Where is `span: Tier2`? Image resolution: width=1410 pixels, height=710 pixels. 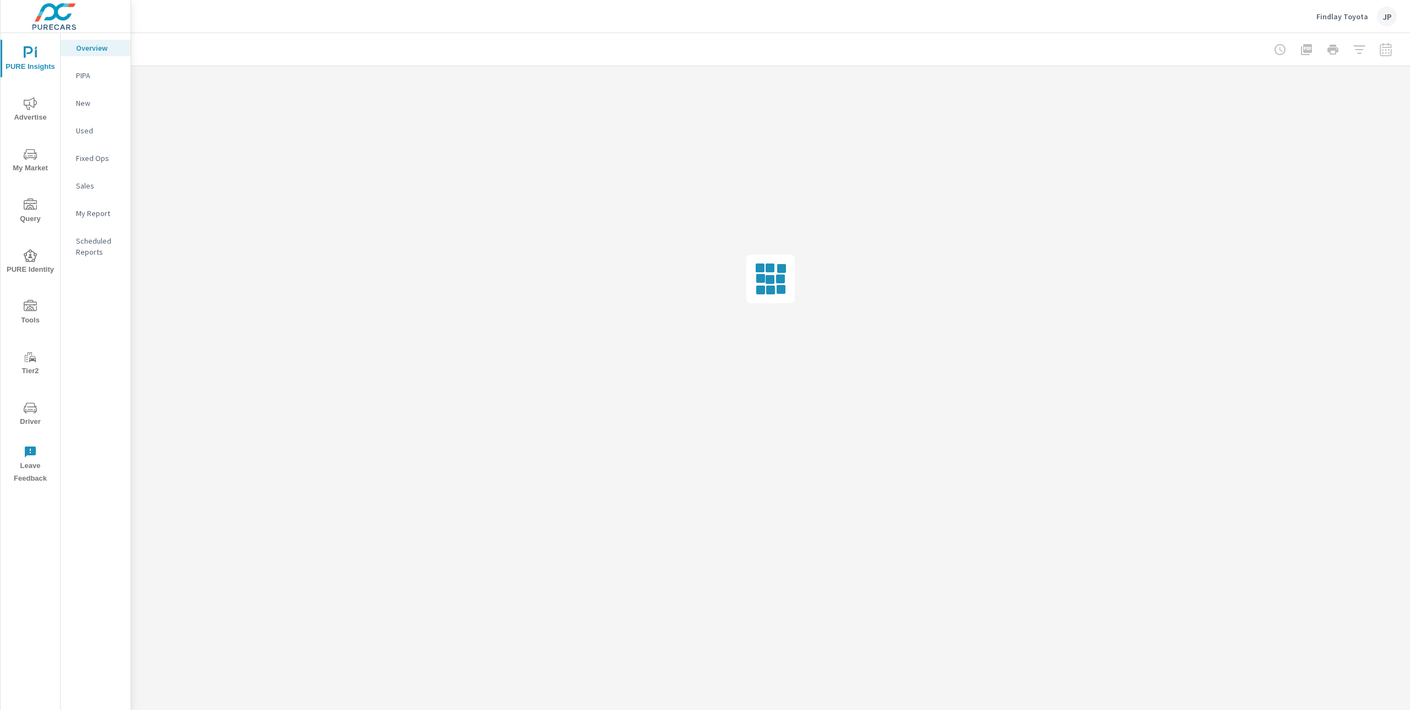 span: Tier2 is located at coordinates (30, 364).